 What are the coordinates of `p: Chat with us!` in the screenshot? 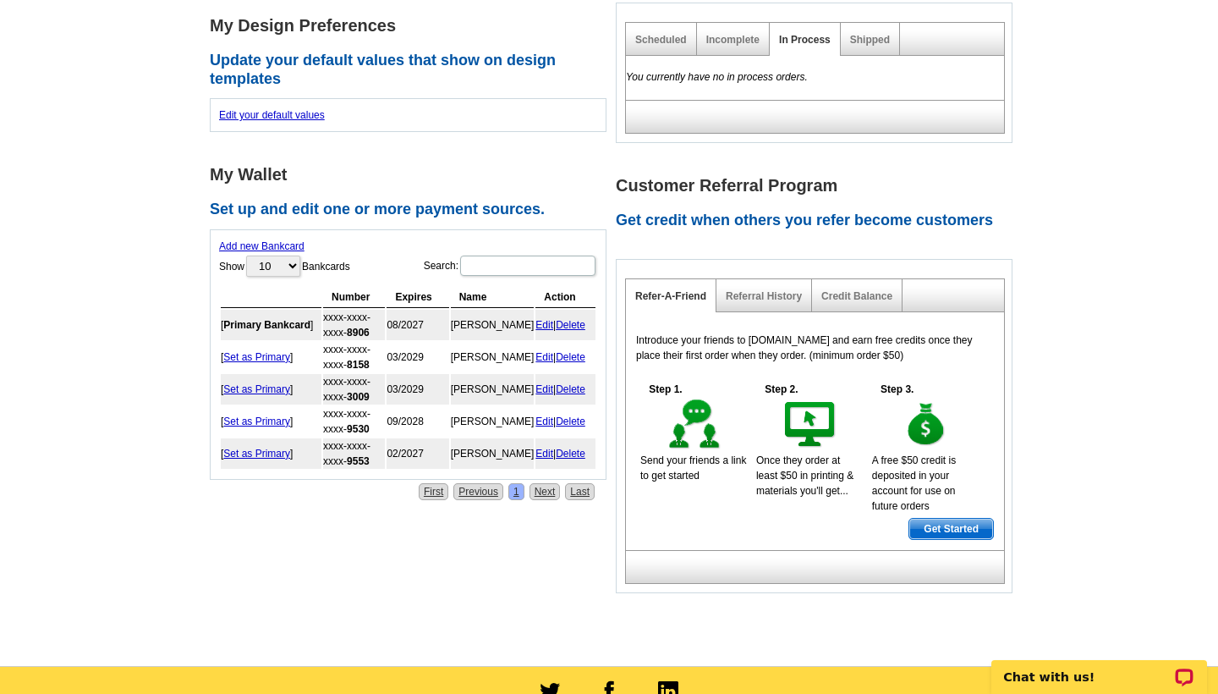 It's located at (107, 36).